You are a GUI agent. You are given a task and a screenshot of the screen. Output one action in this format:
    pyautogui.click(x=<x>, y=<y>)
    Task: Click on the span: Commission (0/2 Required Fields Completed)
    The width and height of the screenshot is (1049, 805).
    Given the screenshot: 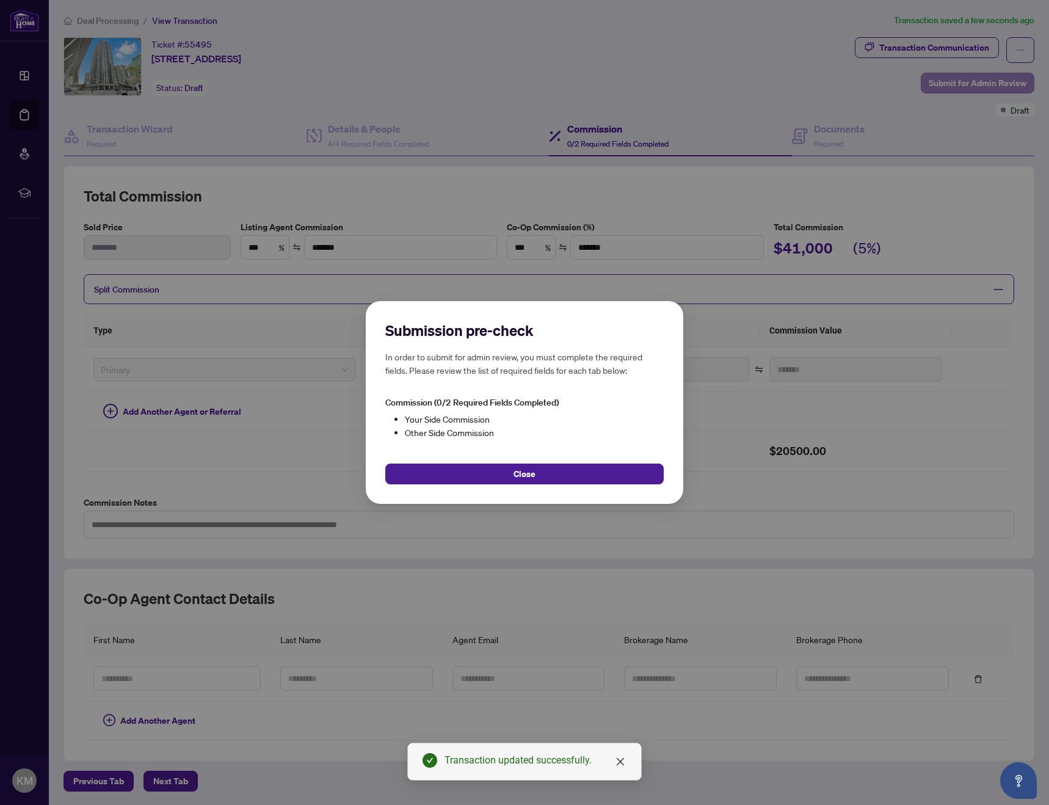 What is the action you would take?
    pyautogui.click(x=472, y=403)
    